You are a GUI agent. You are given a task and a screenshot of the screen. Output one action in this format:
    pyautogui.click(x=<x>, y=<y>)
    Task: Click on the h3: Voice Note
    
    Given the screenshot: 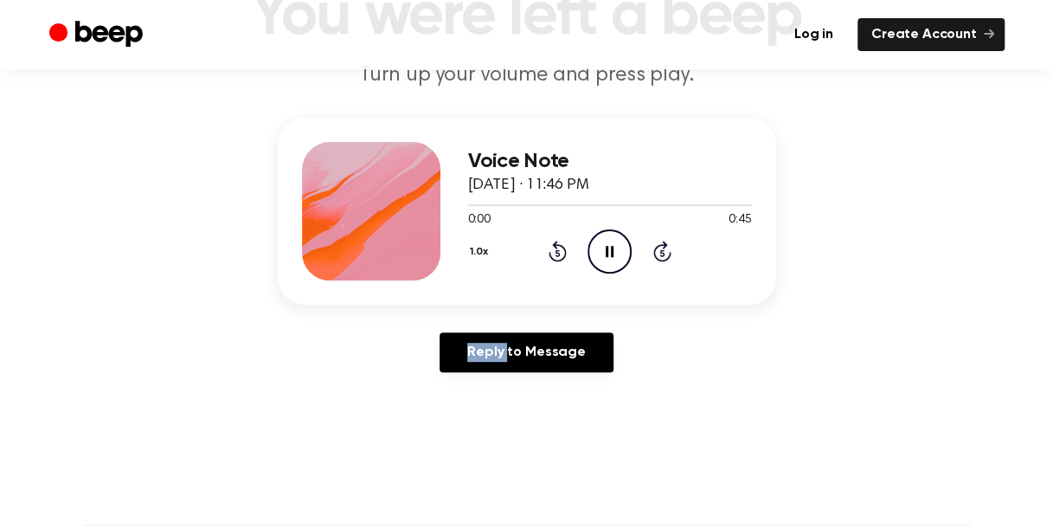 What is the action you would take?
    pyautogui.click(x=610, y=161)
    